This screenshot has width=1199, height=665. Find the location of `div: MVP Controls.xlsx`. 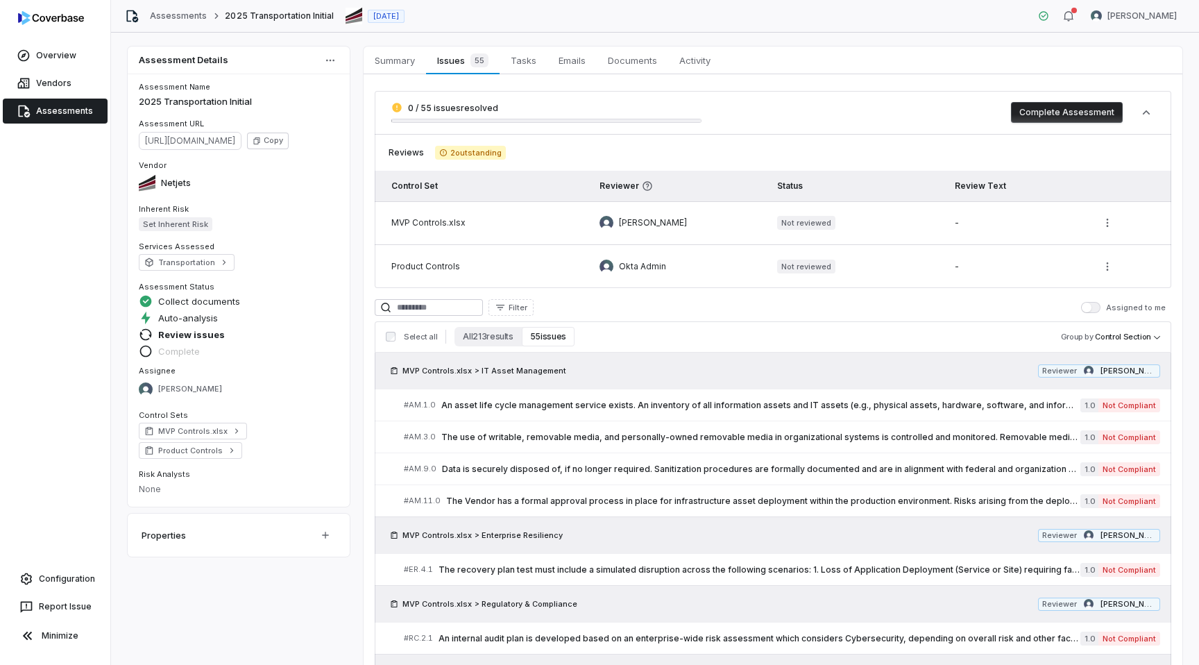

div: MVP Controls.xlsx is located at coordinates (484, 223).